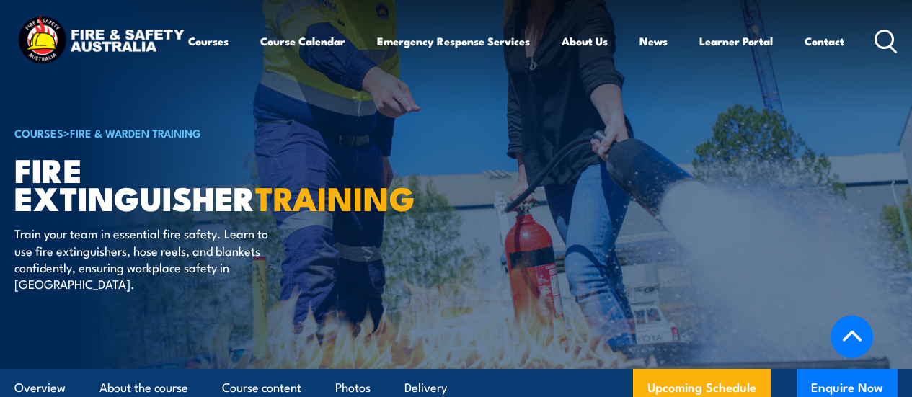 The image size is (912, 397). Describe the element at coordinates (146, 259) in the screenshot. I see `p: Train your team in essential fire safety. Learn to use fire extinguishers, hose reels, and blanke...` at that location.